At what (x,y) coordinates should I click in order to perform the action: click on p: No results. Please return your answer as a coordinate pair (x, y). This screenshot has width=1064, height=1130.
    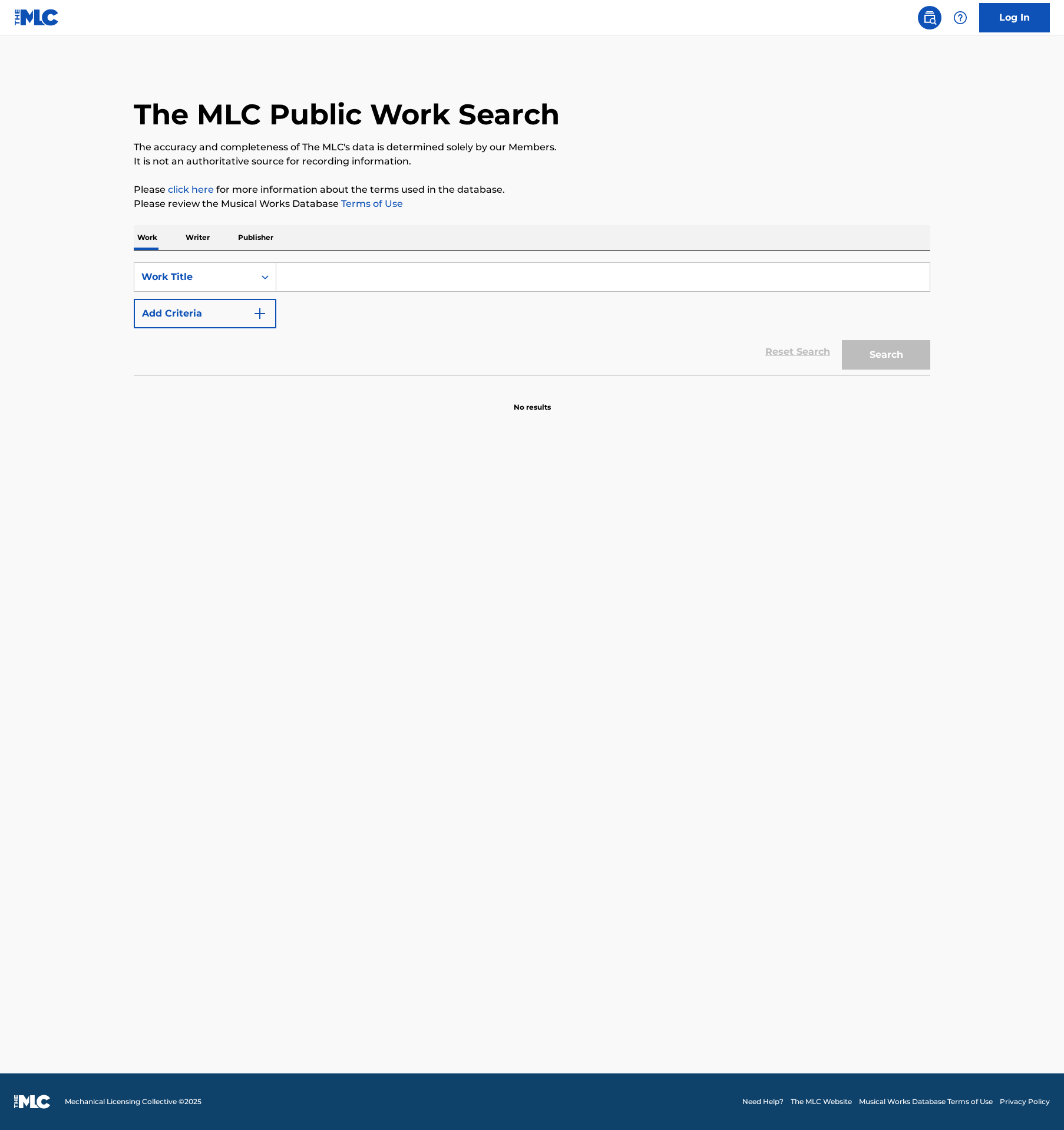
    Looking at the image, I should click on (532, 401).